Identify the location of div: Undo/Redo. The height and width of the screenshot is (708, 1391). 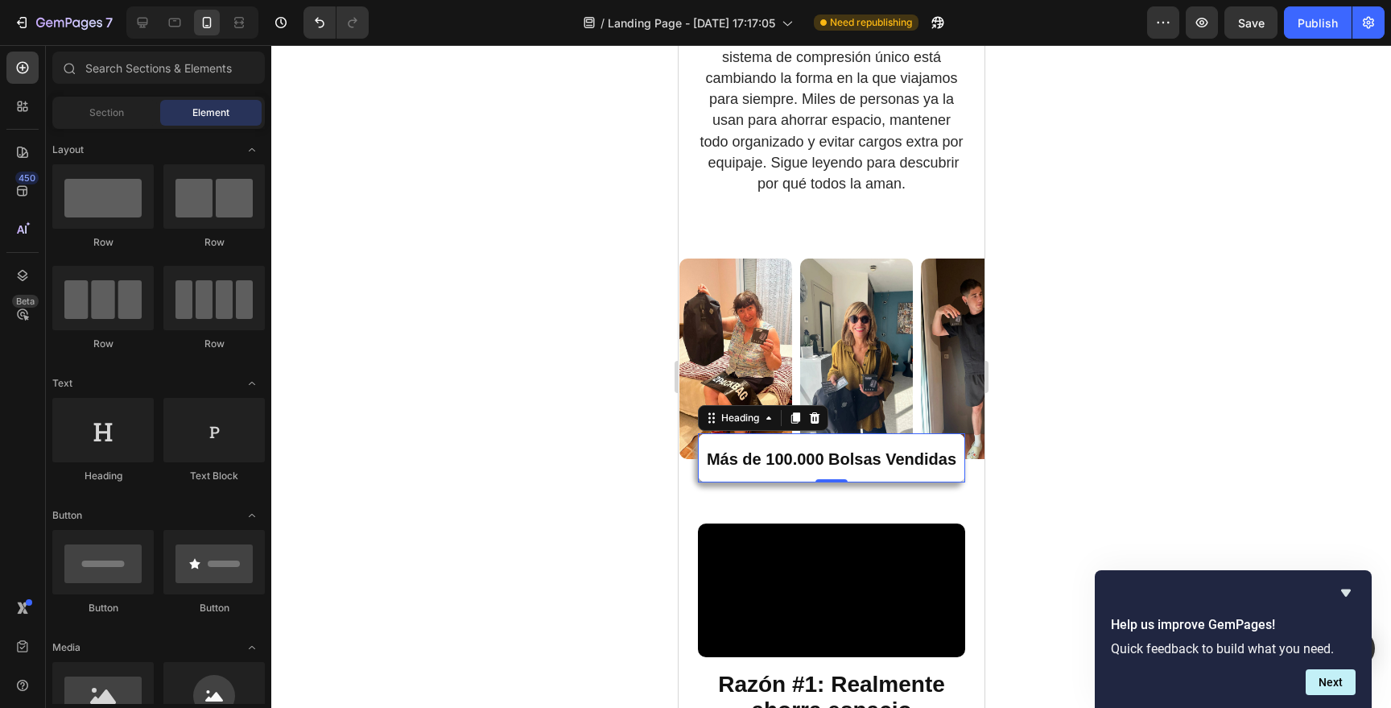
(336, 23).